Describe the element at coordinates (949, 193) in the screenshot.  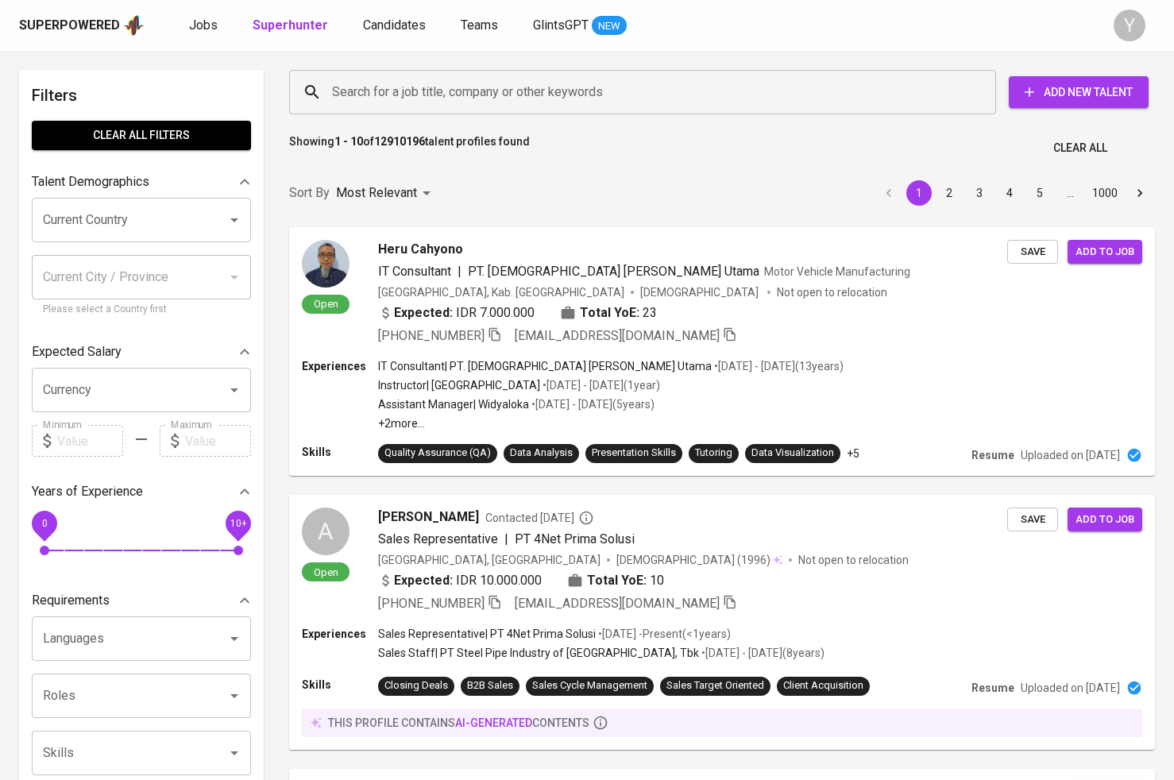
I see `button: Go to page 2` at that location.